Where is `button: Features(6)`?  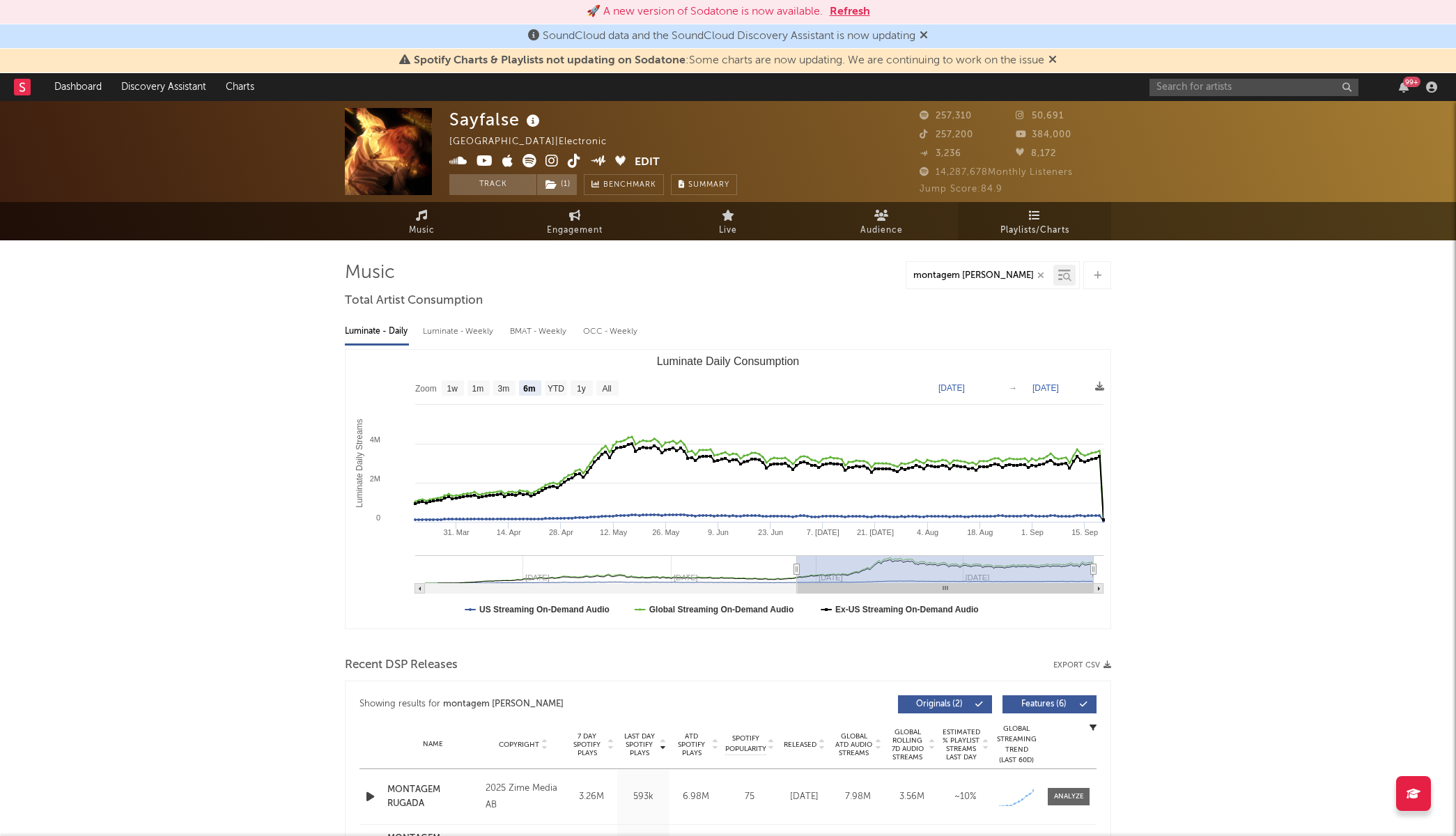 button: Features(6) is located at coordinates (1049, 704).